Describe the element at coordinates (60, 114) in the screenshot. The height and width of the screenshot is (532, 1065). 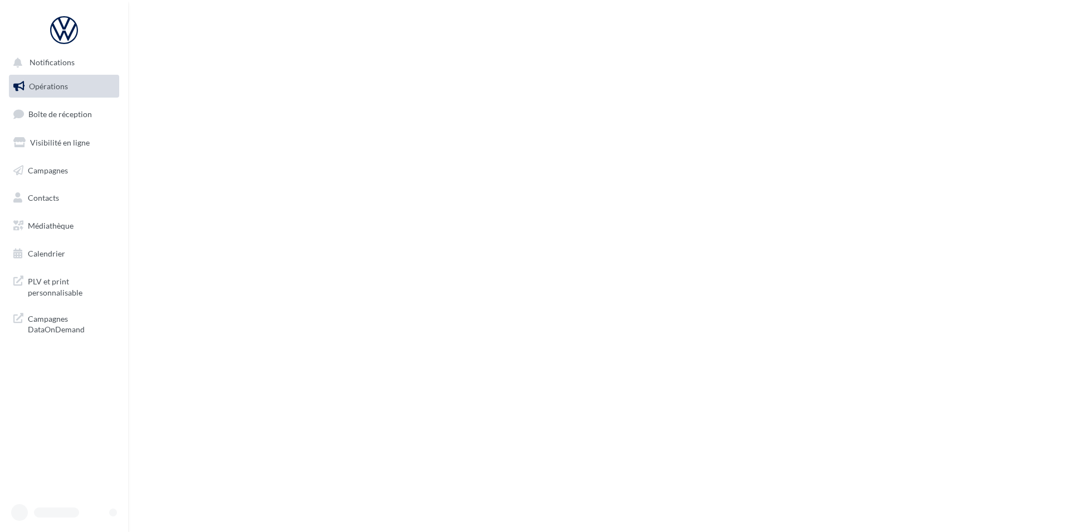
I see `span: Boîte de réception` at that location.